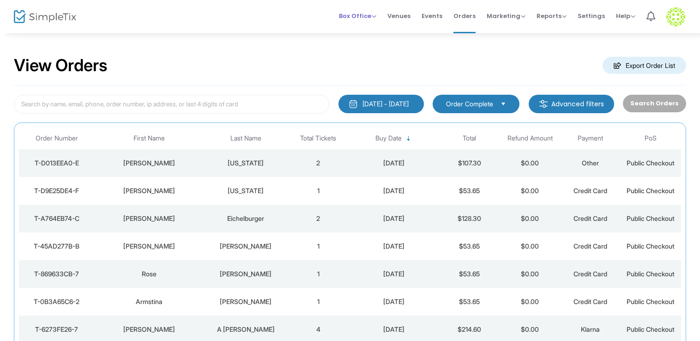  What do you see at coordinates (57, 301) in the screenshot?
I see `div: T-0B3A65C6-2` at bounding box center [57, 301].